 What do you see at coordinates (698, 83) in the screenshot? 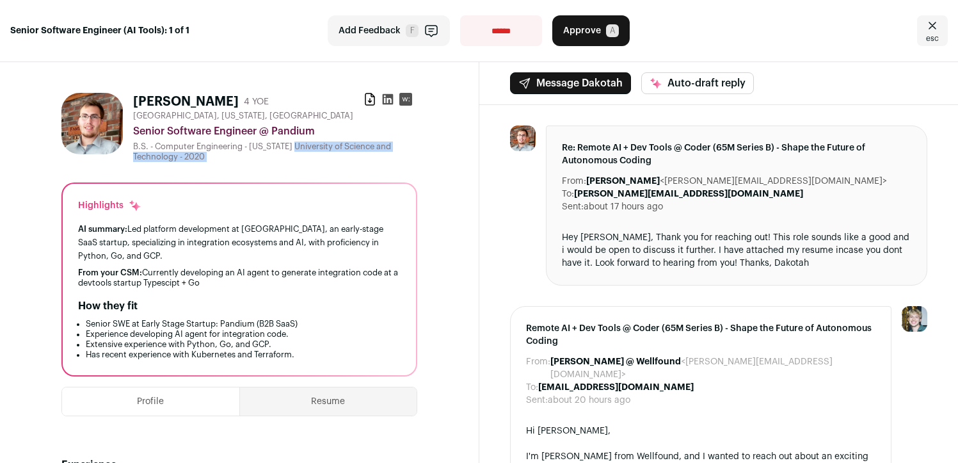
I see `button: Auto-draft reply` at bounding box center [698, 83].